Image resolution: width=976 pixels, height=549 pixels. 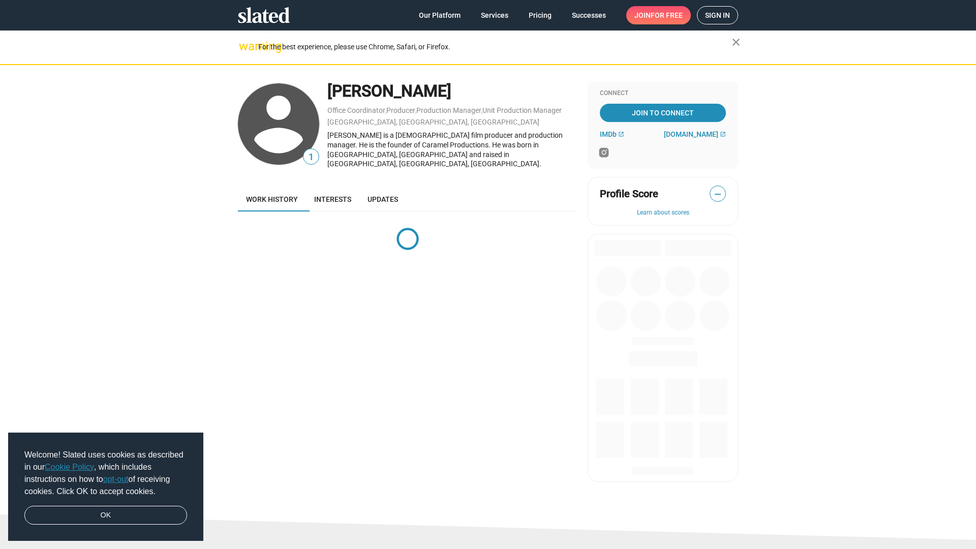 I want to click on span: Pricing, so click(x=540, y=15).